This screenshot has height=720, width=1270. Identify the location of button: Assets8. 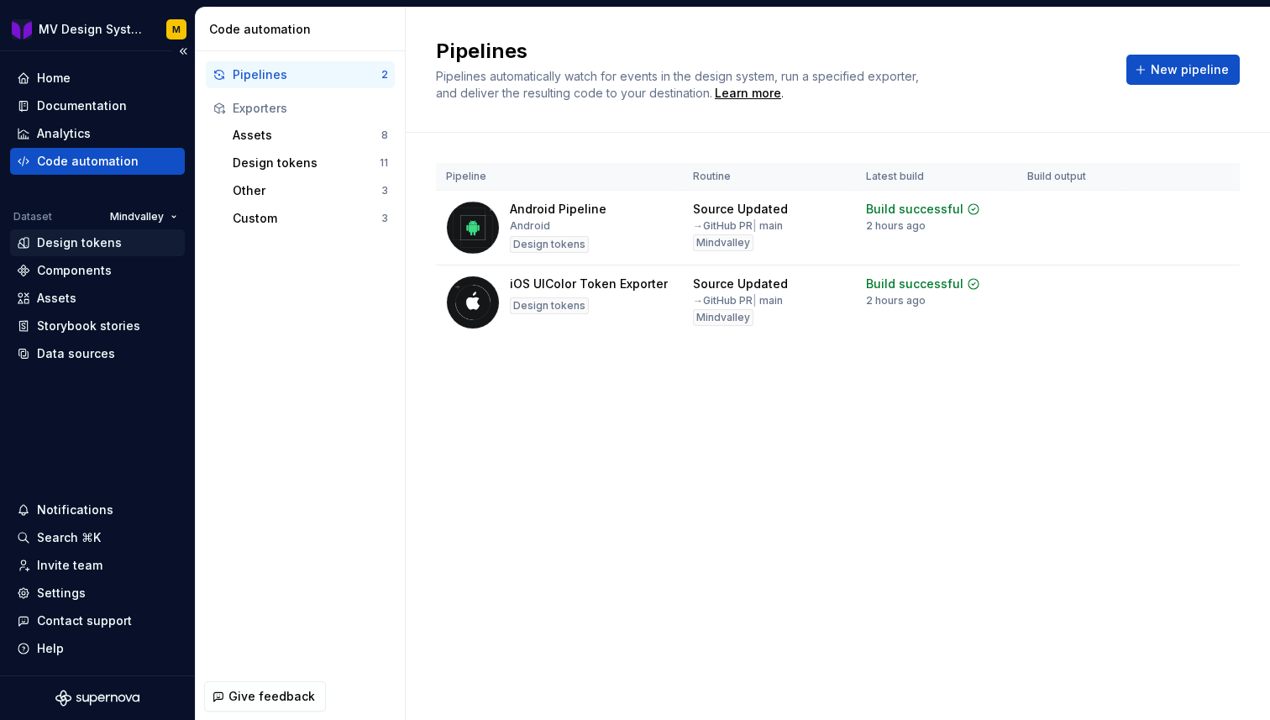
(310, 135).